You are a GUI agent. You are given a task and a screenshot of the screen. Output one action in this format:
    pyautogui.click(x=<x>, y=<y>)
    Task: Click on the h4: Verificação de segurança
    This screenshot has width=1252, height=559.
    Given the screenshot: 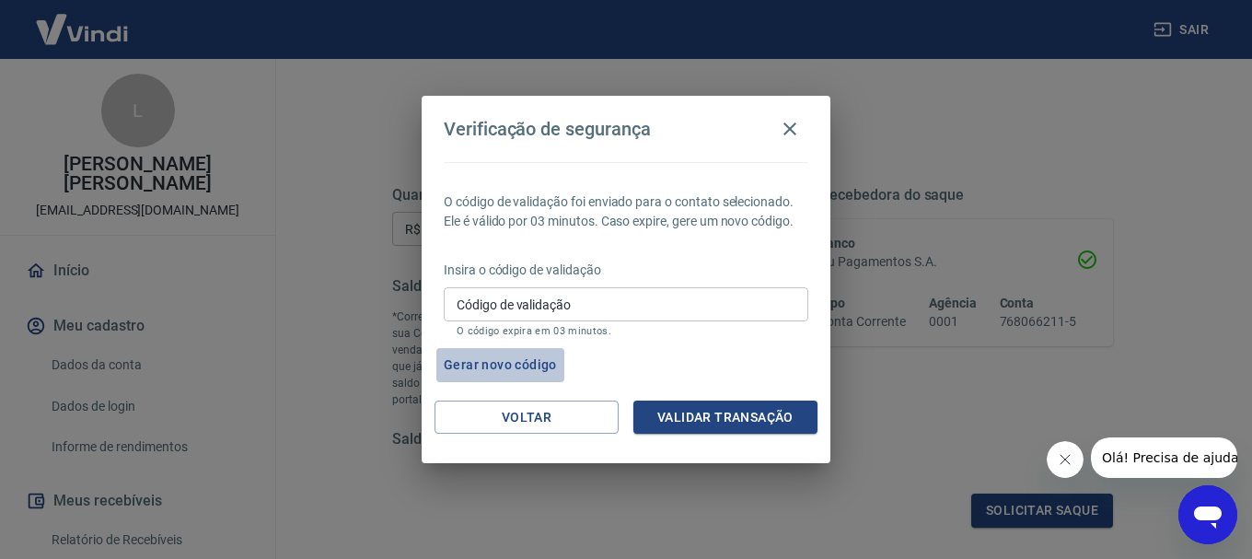 What is the action you would take?
    pyautogui.click(x=547, y=129)
    